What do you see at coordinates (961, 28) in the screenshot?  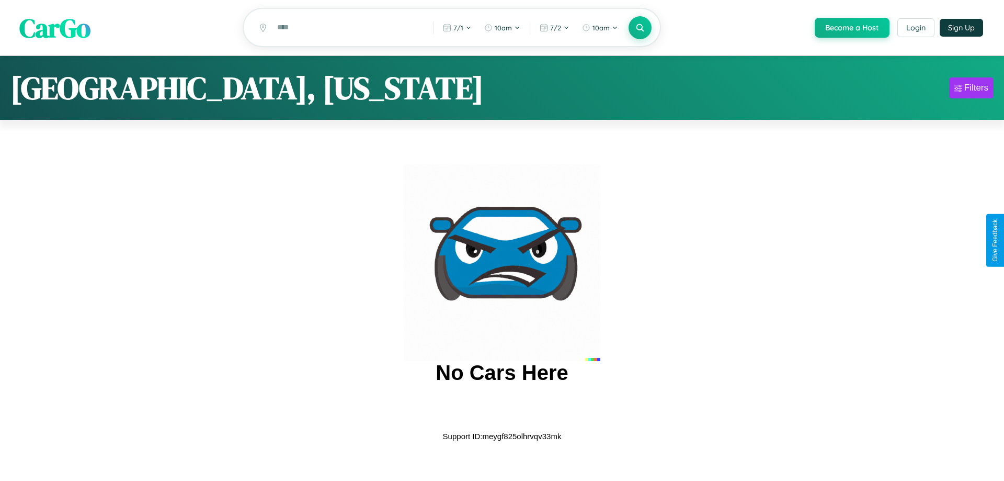 I see `button: Sign Up` at bounding box center [961, 28].